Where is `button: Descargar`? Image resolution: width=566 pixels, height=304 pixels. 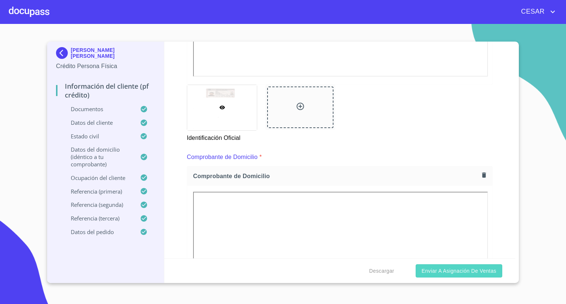 button: Descargar is located at coordinates (381, 271).